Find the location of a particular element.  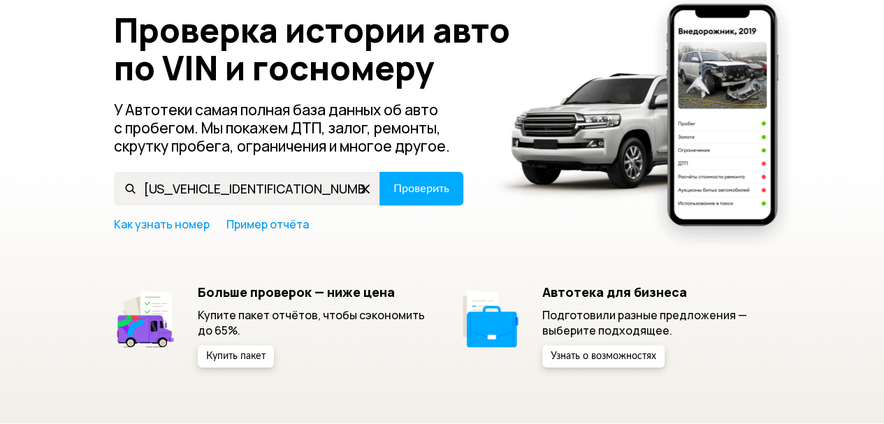

span: Узнать о возможностях is located at coordinates (603, 356).